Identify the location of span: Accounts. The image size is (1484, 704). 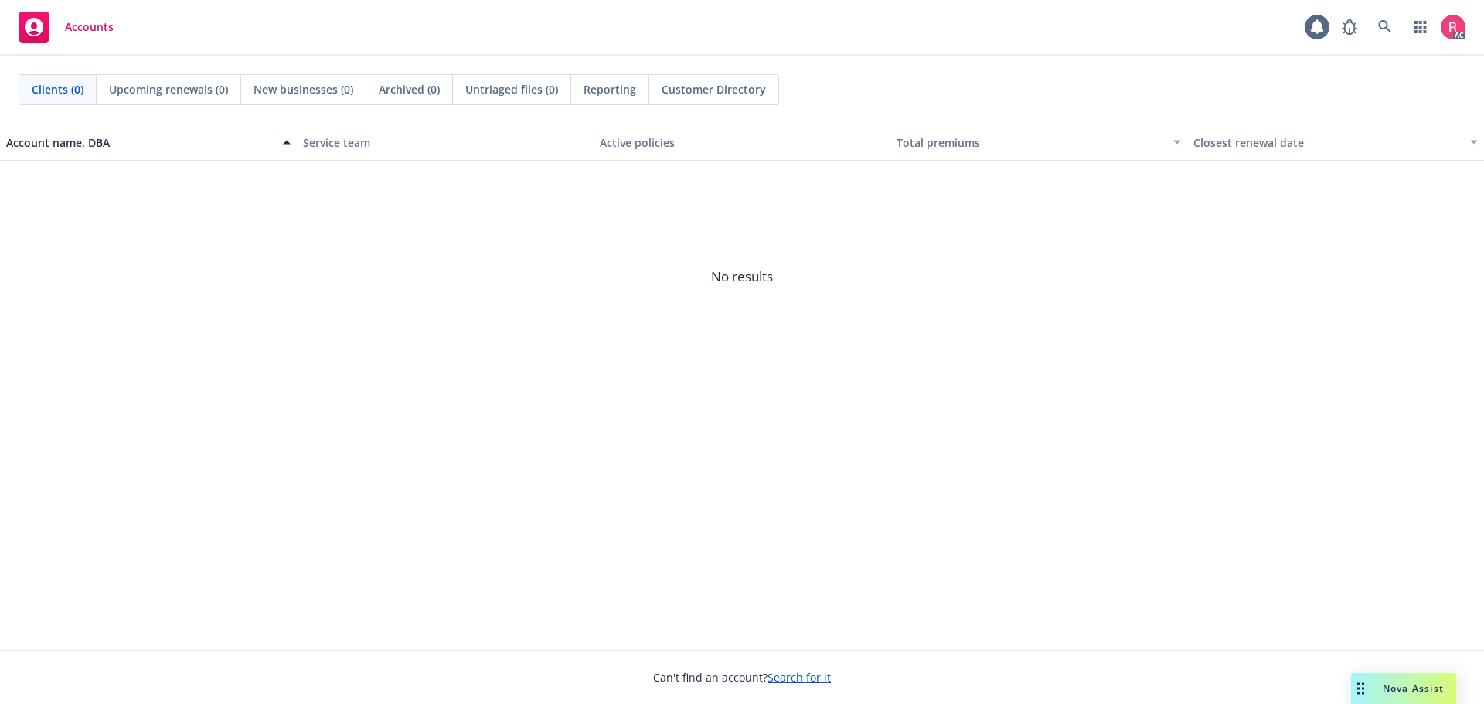
(89, 27).